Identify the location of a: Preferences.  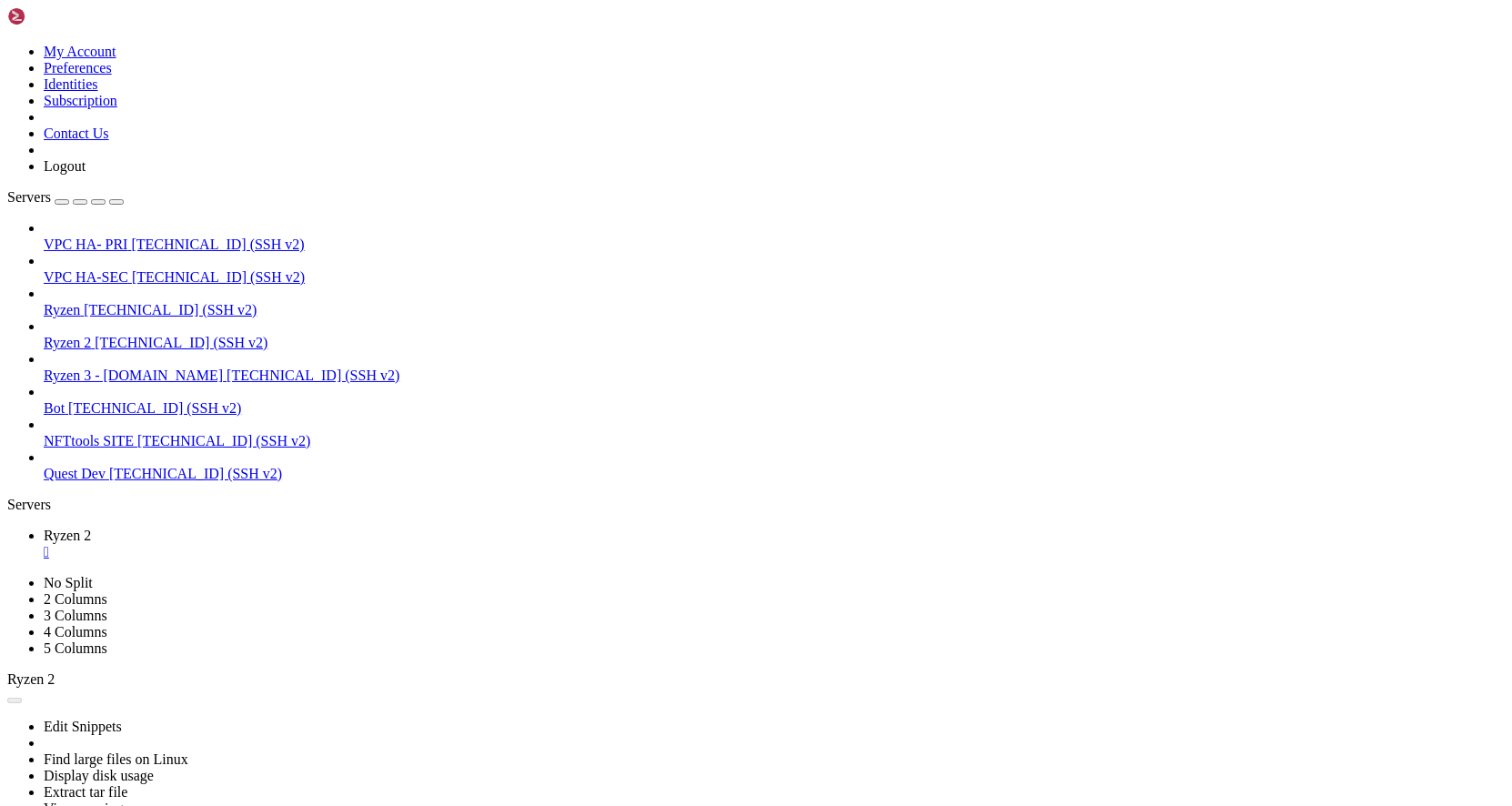
(77, 67).